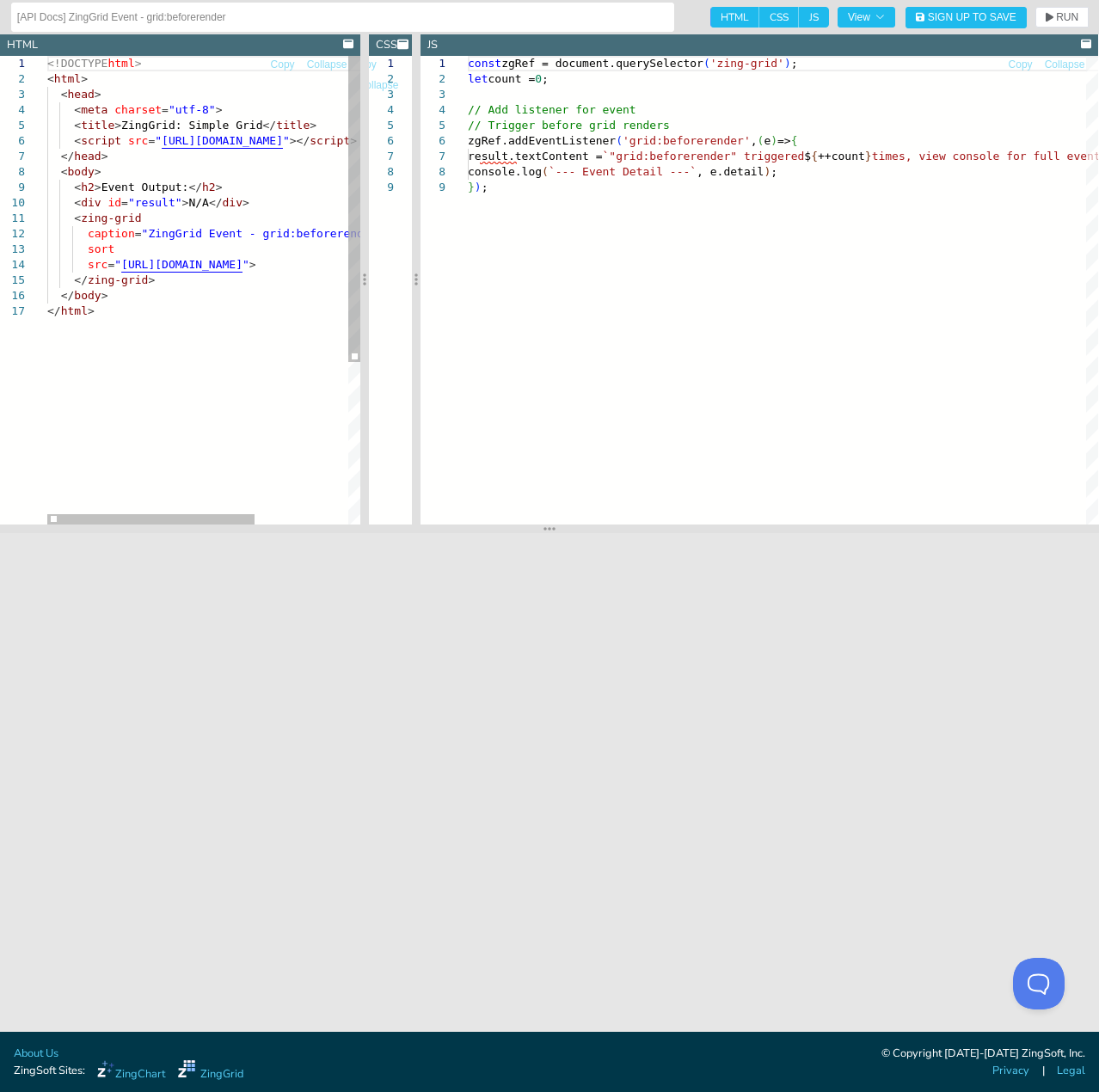 Image resolution: width=1099 pixels, height=1092 pixels. What do you see at coordinates (232, 202) in the screenshot?
I see `span: div` at bounding box center [232, 202].